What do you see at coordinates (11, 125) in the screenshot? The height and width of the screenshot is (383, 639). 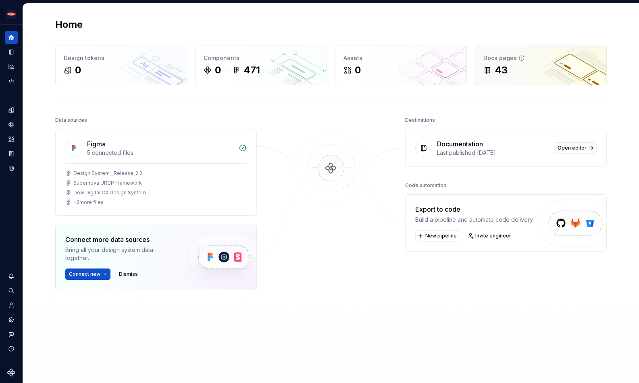 I see `a: Components` at bounding box center [11, 125].